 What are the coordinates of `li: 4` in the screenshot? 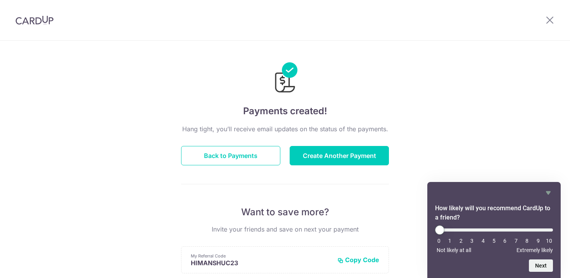 It's located at (483, 241).